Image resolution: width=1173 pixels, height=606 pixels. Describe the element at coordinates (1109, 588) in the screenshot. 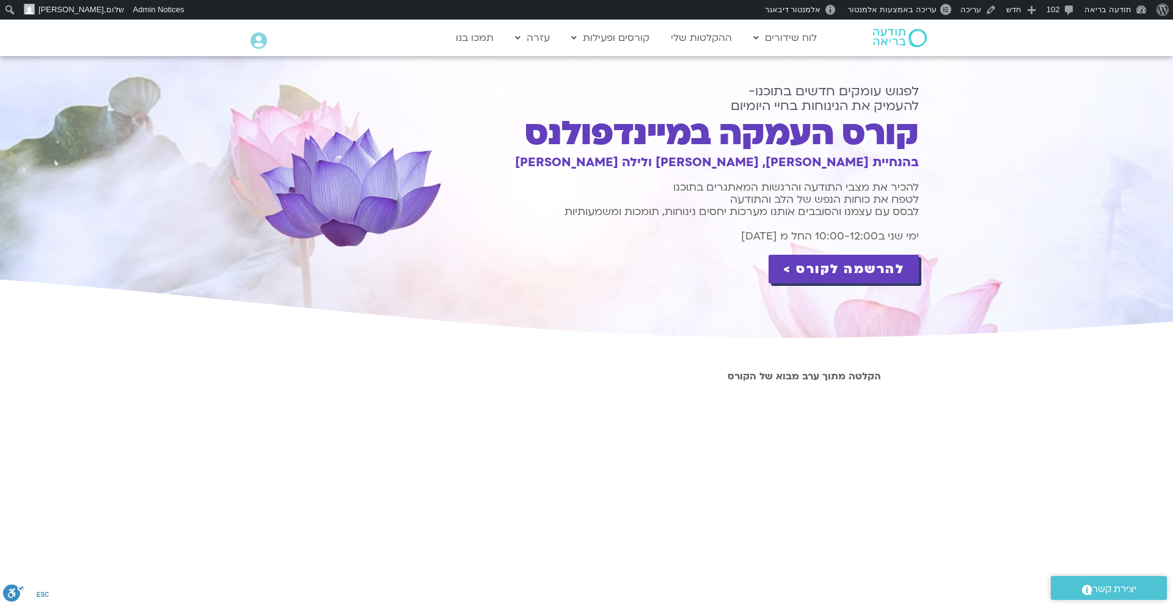

I see `a: יצירת קשר` at that location.